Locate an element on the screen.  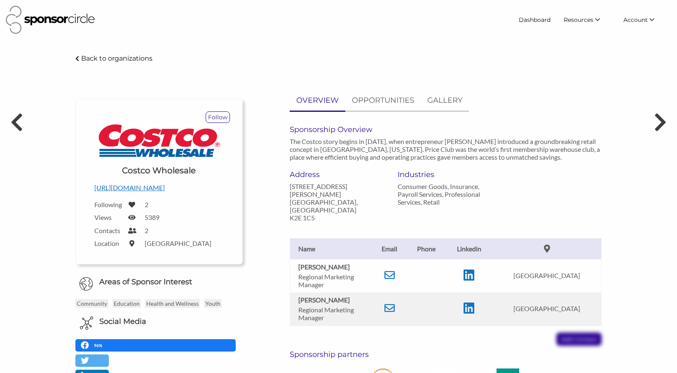
h6: Industries is located at coordinates (445, 174).